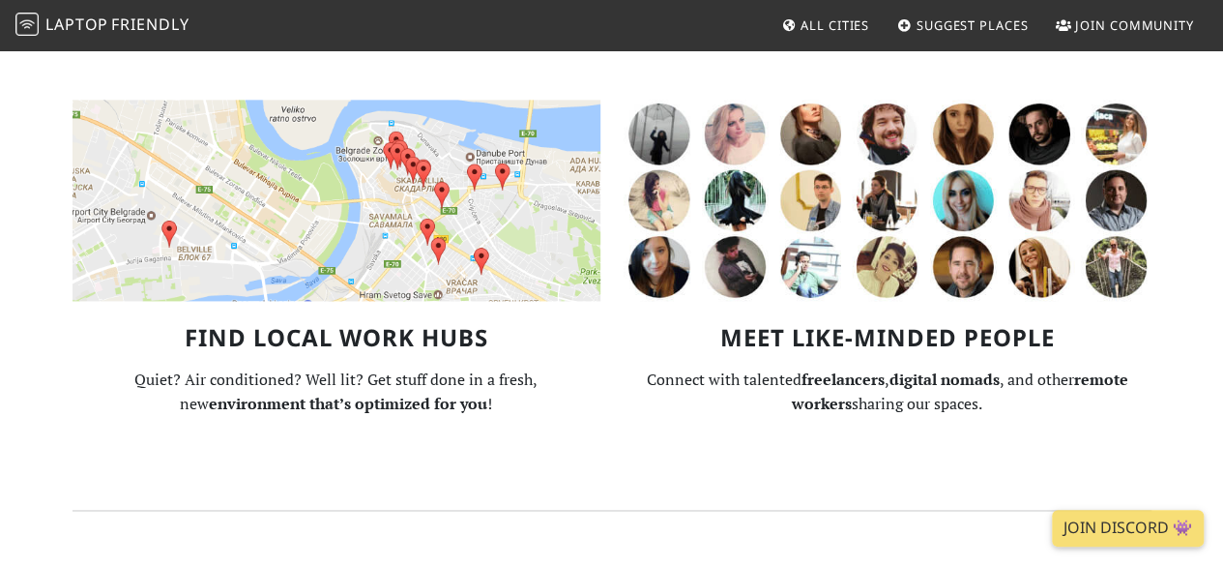 The height and width of the screenshot is (566, 1223). I want to click on span: Join Community, so click(1134, 25).